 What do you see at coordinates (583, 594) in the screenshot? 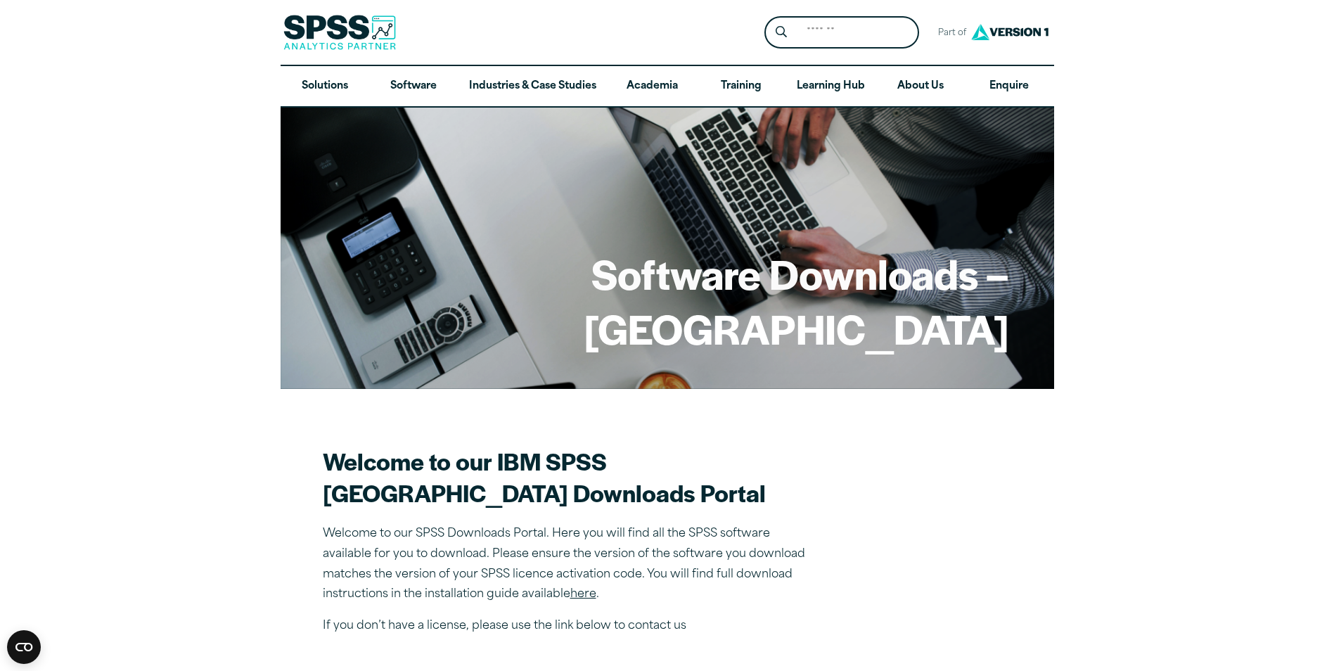
I see `a: here` at bounding box center [583, 594].